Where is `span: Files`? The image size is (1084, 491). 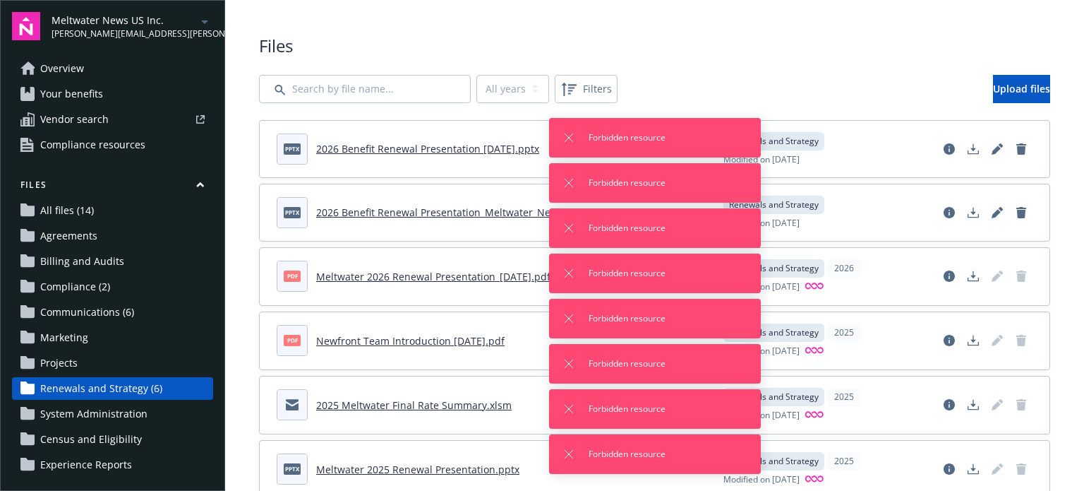
span: Files is located at coordinates (654, 46).